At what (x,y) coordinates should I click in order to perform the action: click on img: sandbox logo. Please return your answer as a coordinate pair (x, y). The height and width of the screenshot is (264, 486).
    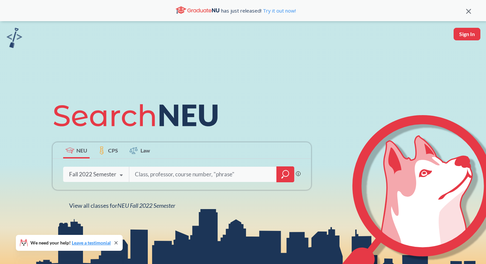
    Looking at the image, I should click on (14, 38).